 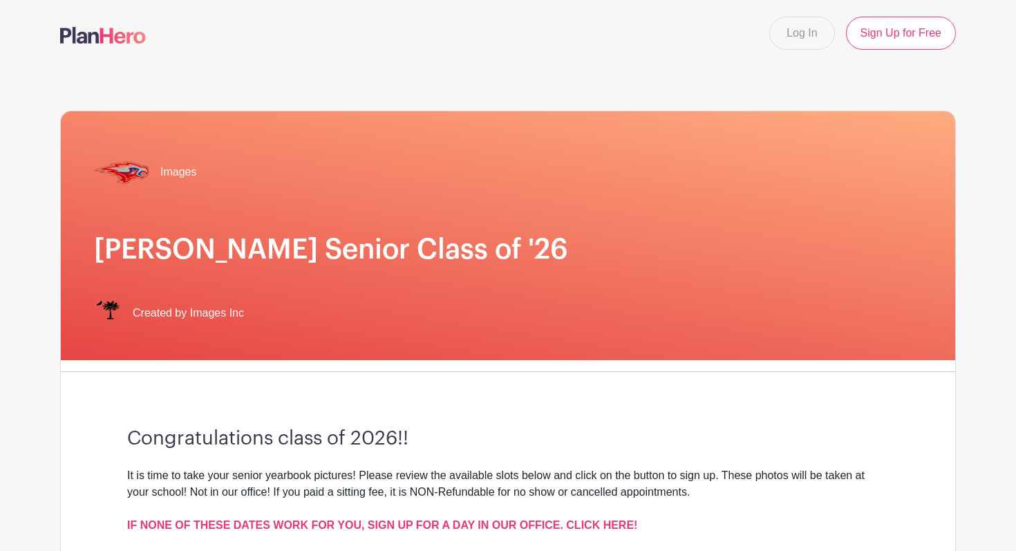 I want to click on div: It is time to take your senior yearbook pictures! Please review the available slots below and cli..., so click(x=508, y=492).